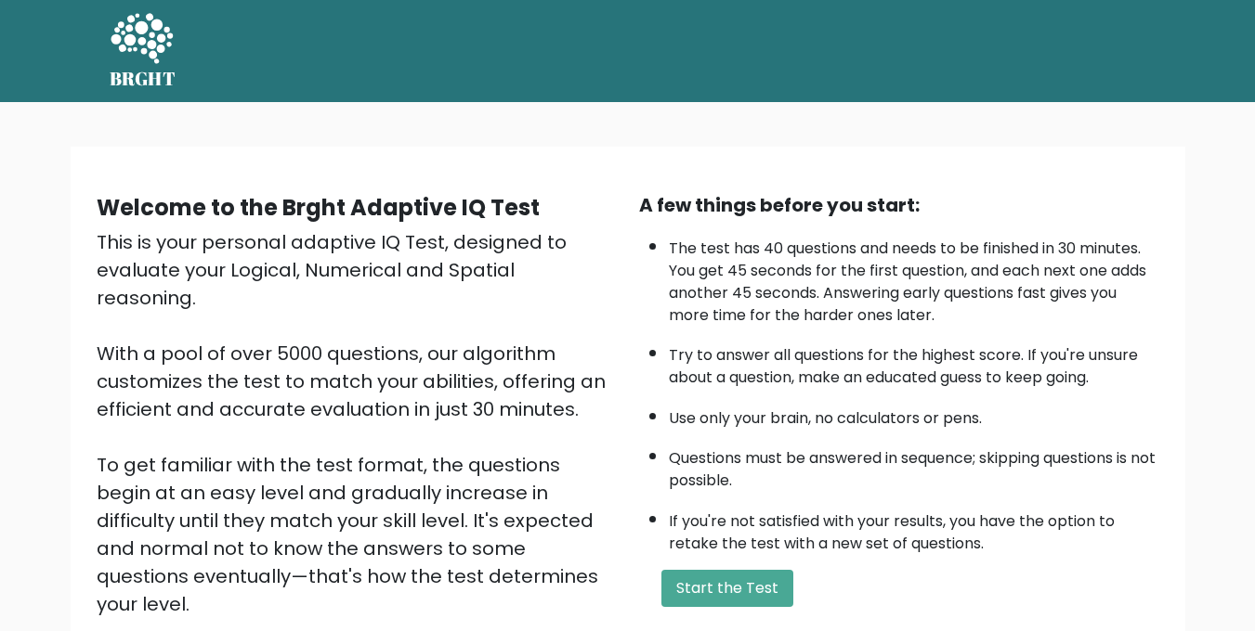  I want to click on a: BRGHT, so click(143, 51).